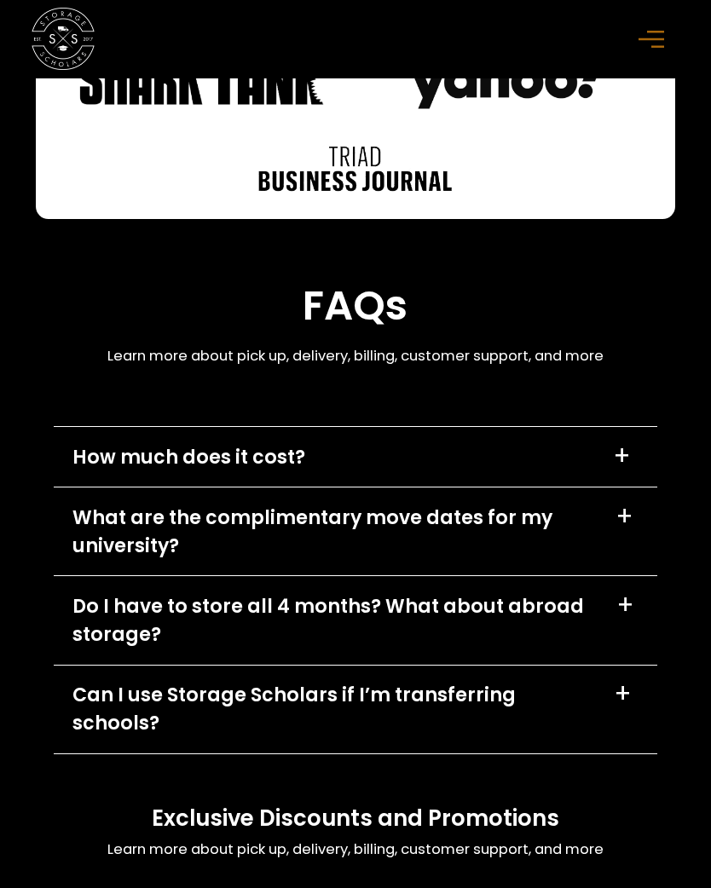 The image size is (711, 888). I want to click on a: home, so click(63, 39).